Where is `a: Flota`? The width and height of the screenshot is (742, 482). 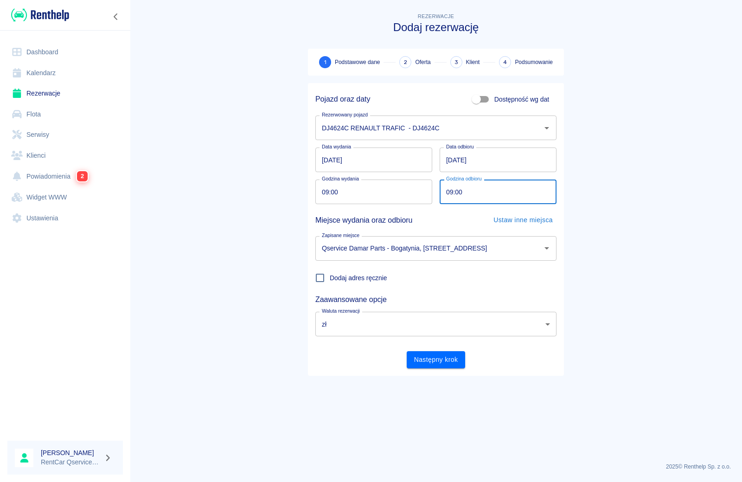 a: Flota is located at coordinates (65, 114).